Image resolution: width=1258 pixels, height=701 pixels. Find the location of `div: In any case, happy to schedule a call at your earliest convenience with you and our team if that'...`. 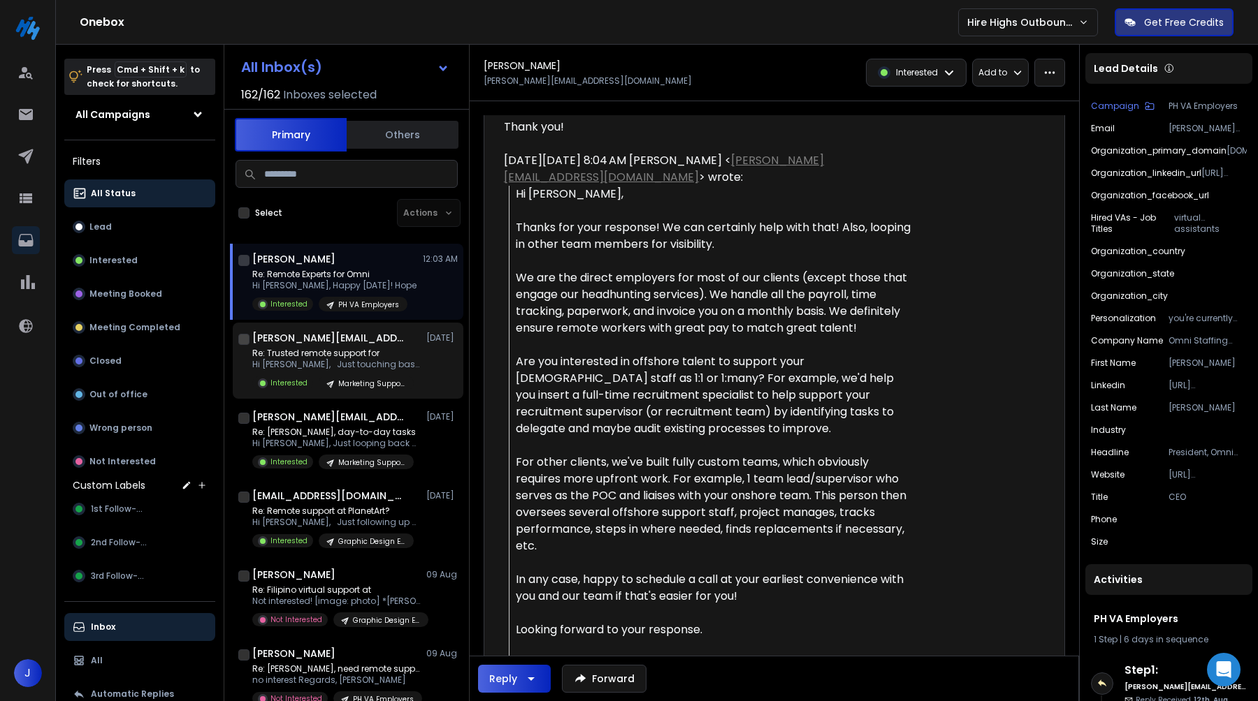

div: In any case, happy to schedule a call at your earliest convenience with you and our team if that'... is located at coordinates (713, 588).